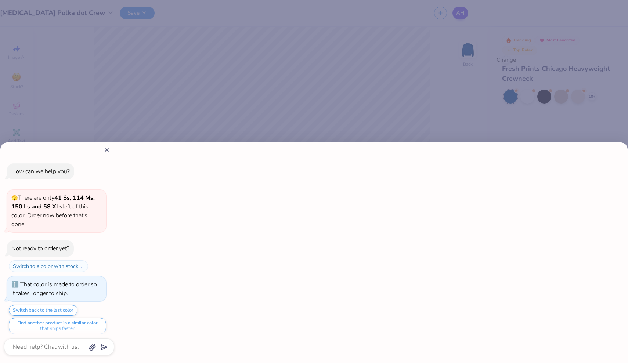 This screenshot has width=628, height=363. I want to click on div: Not ready to order yet?, so click(40, 249).